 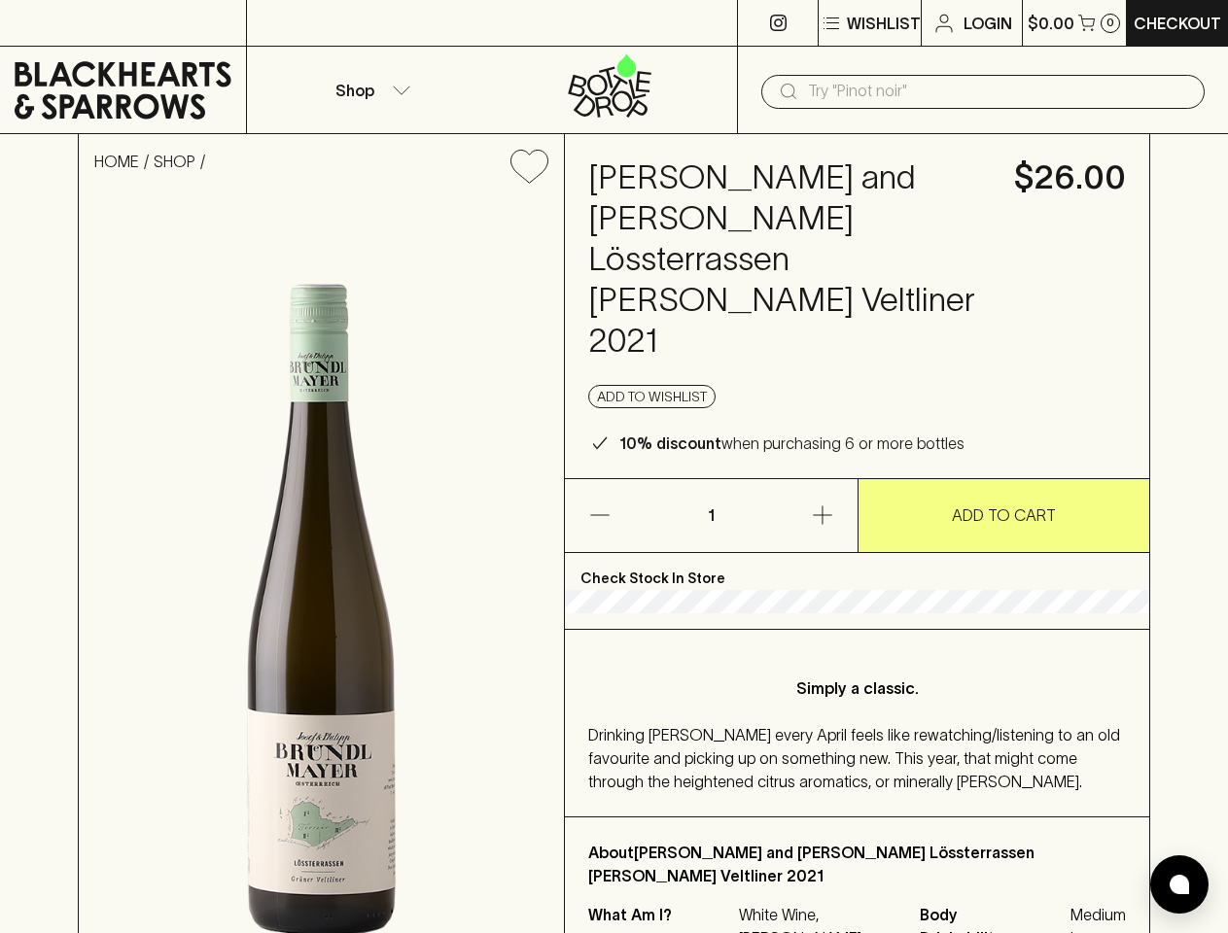 What do you see at coordinates (174, 161) in the screenshot?
I see `a: SHOP` at bounding box center [174, 161].